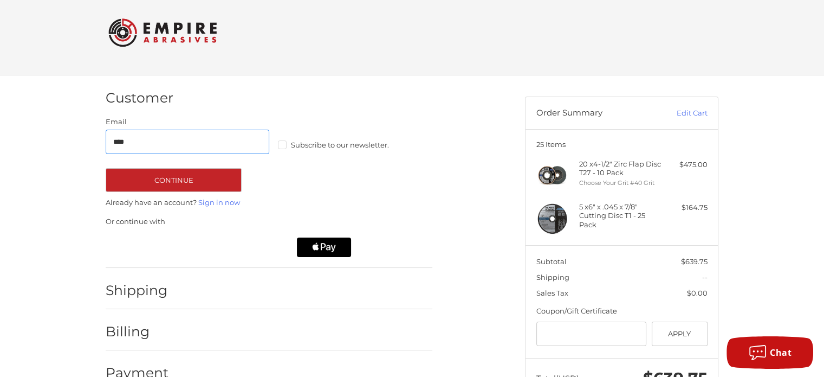 This screenshot has width=824, height=377. I want to click on span: Subtotal, so click(552, 261).